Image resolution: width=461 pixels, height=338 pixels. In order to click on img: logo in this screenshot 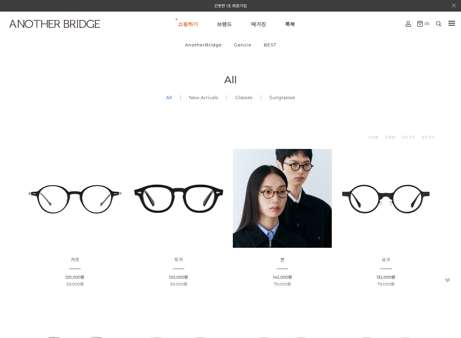, I will do `click(54, 24)`.